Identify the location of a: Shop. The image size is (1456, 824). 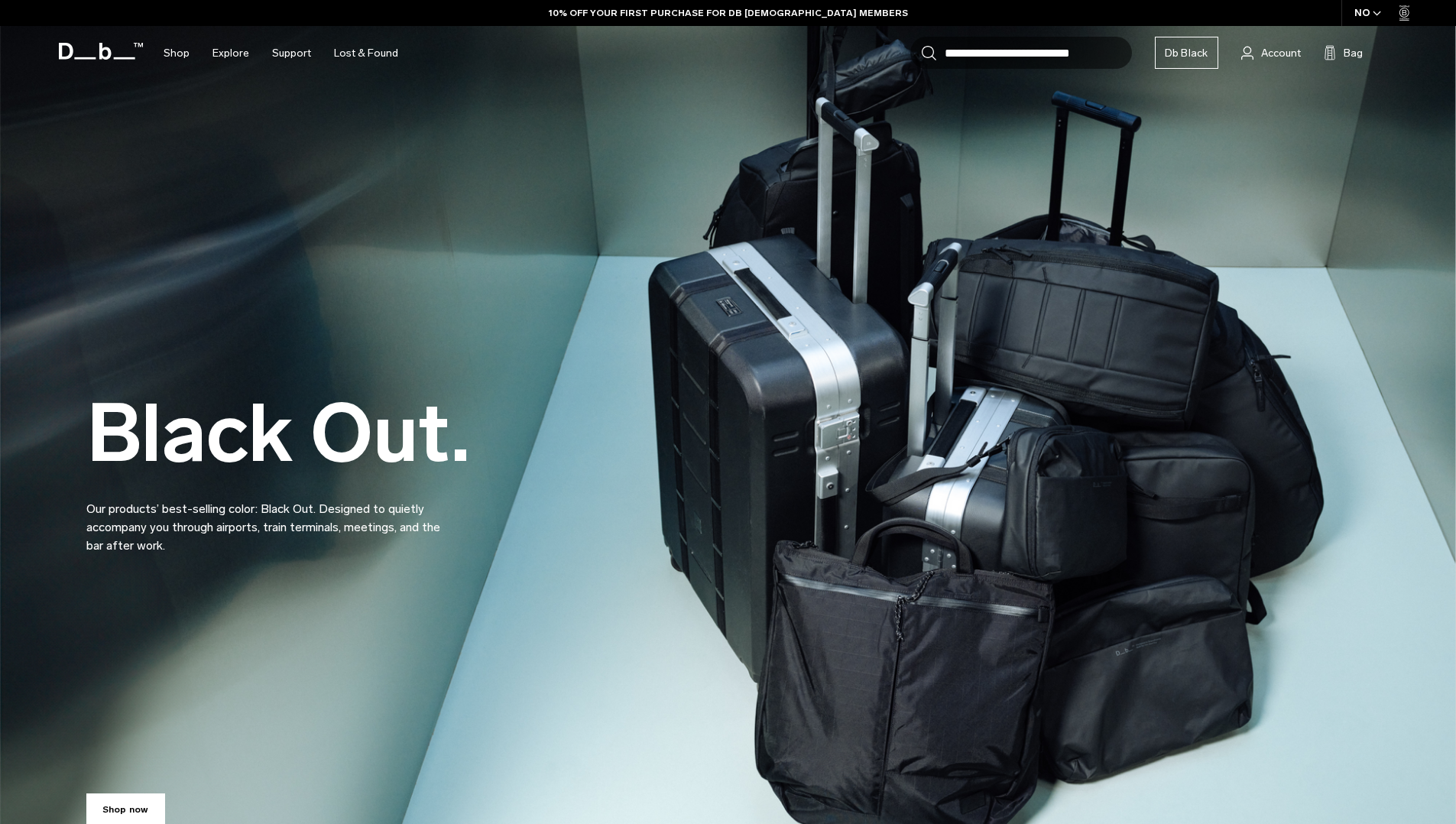
(177, 53).